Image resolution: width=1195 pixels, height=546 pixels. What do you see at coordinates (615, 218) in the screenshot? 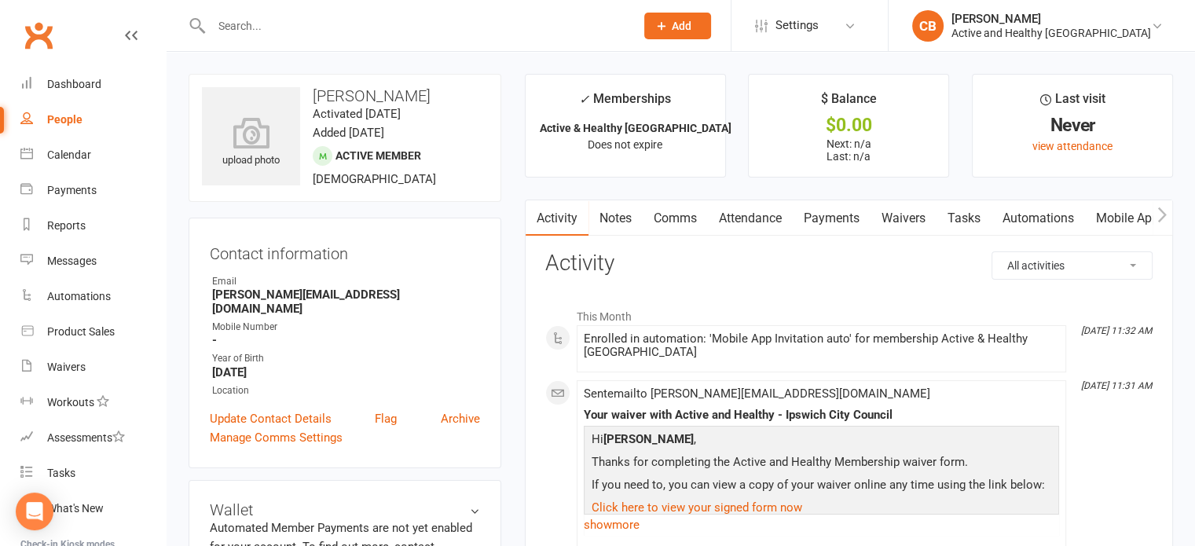
I see `a: Notes` at bounding box center [615, 218].